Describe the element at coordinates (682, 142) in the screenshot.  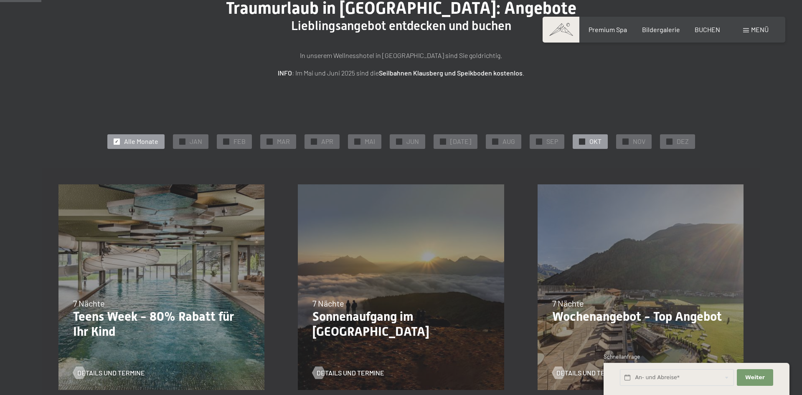
I see `span: DEZ` at that location.